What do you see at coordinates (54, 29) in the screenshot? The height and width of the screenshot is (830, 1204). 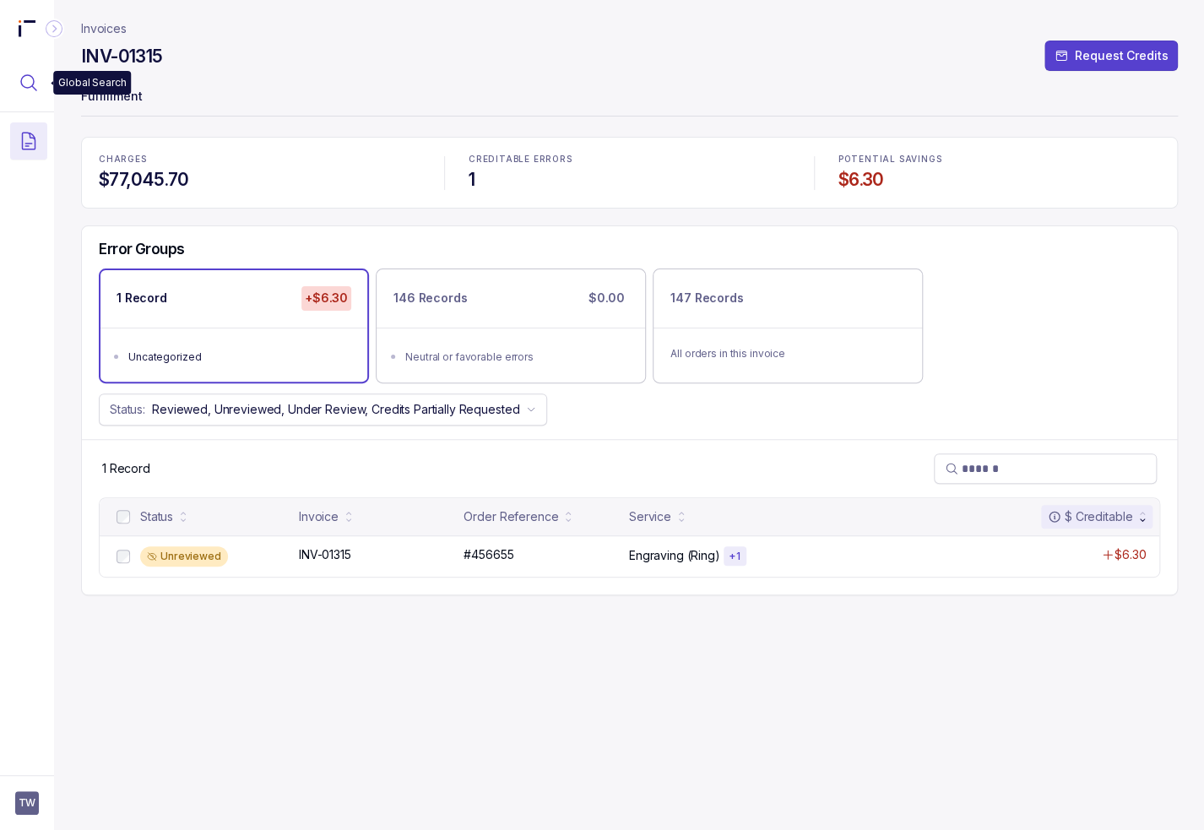 I see `div: Collapse Icon` at bounding box center [54, 29].